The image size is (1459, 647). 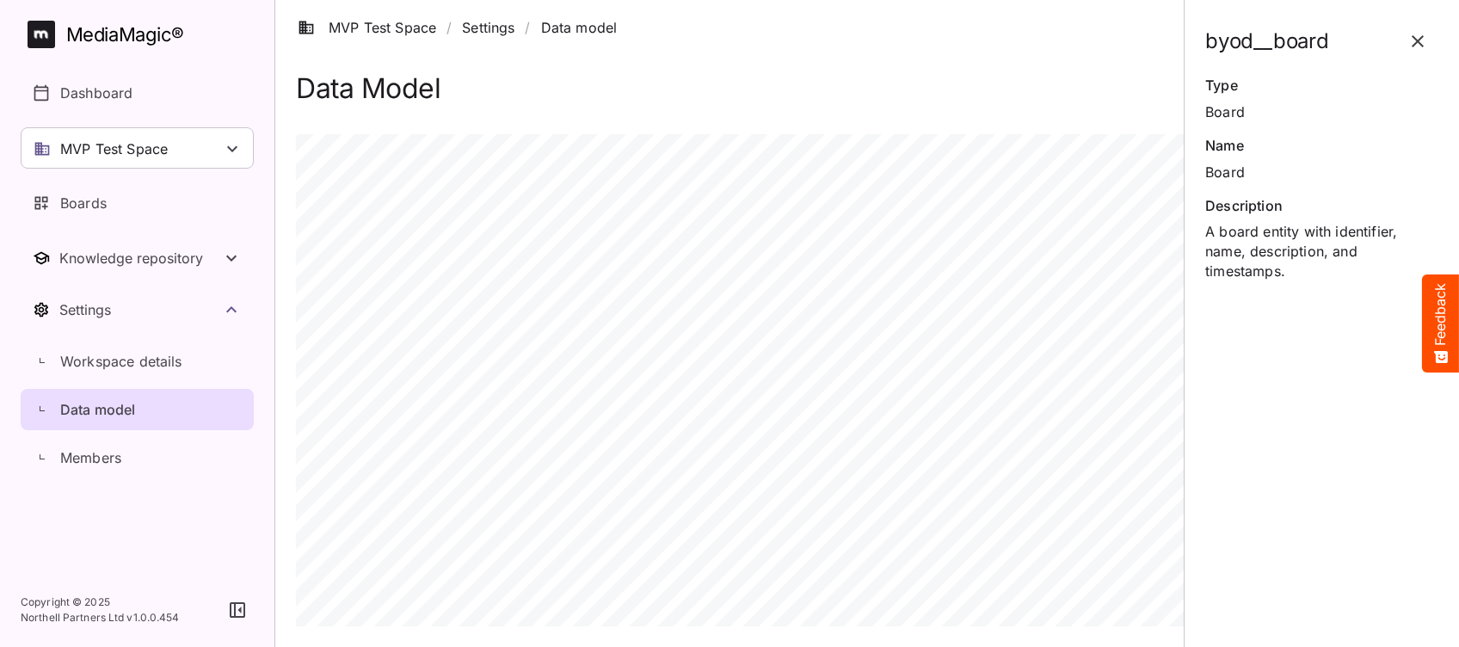 I want to click on p: Northell Partners Ltd v 1.0.0.454, so click(x=100, y=618).